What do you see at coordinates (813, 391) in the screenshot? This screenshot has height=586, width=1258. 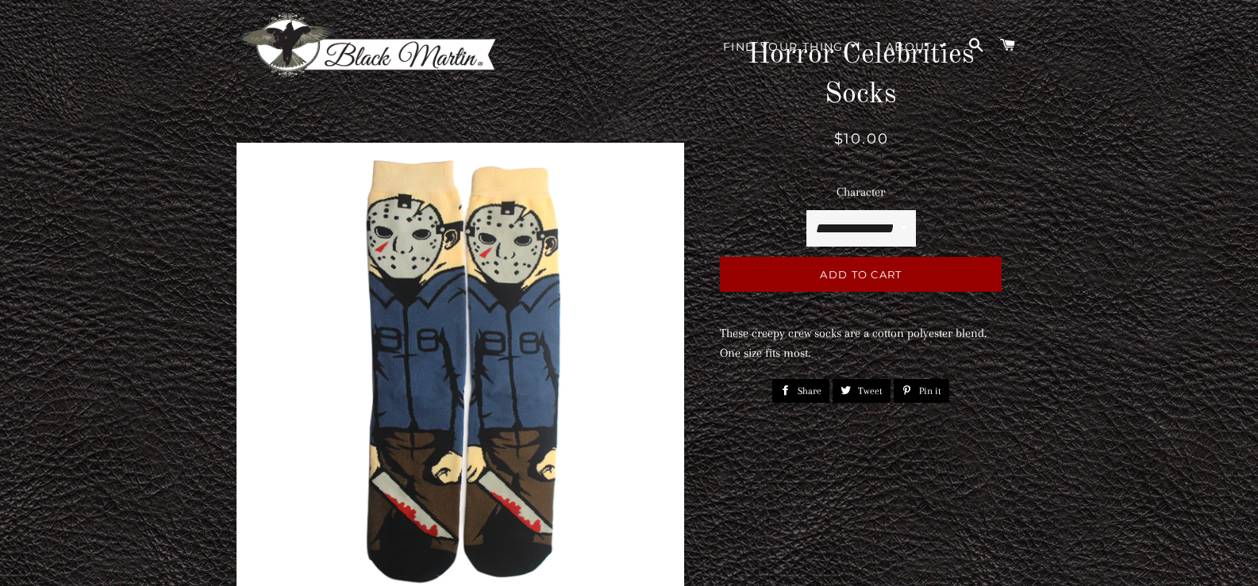 I see `span: Share` at bounding box center [813, 391].